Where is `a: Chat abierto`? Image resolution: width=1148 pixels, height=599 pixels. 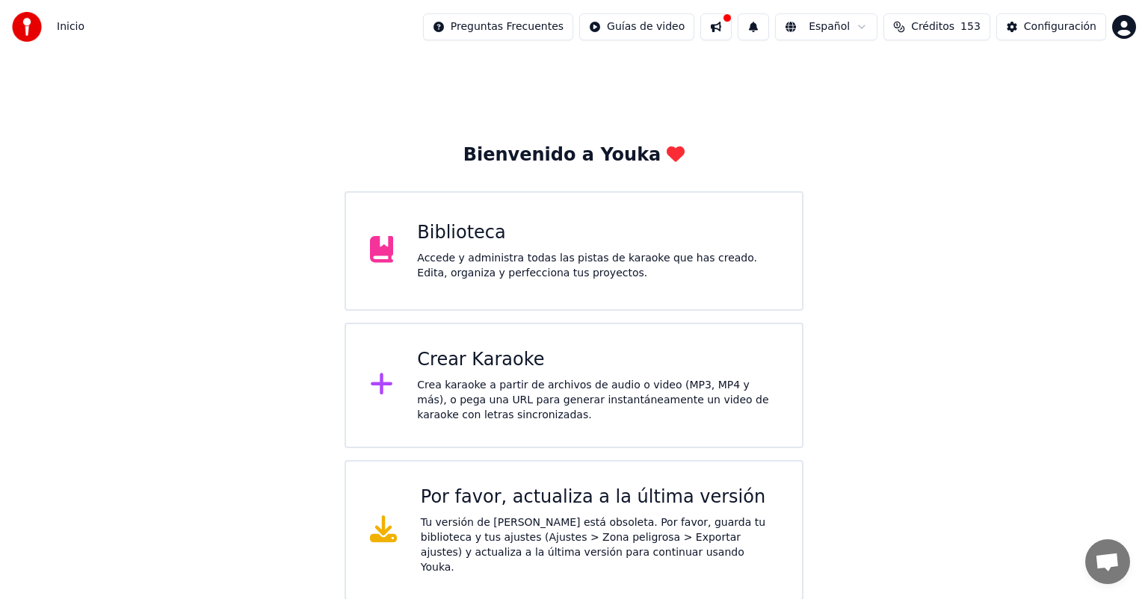
a: Chat abierto is located at coordinates (1108, 562).